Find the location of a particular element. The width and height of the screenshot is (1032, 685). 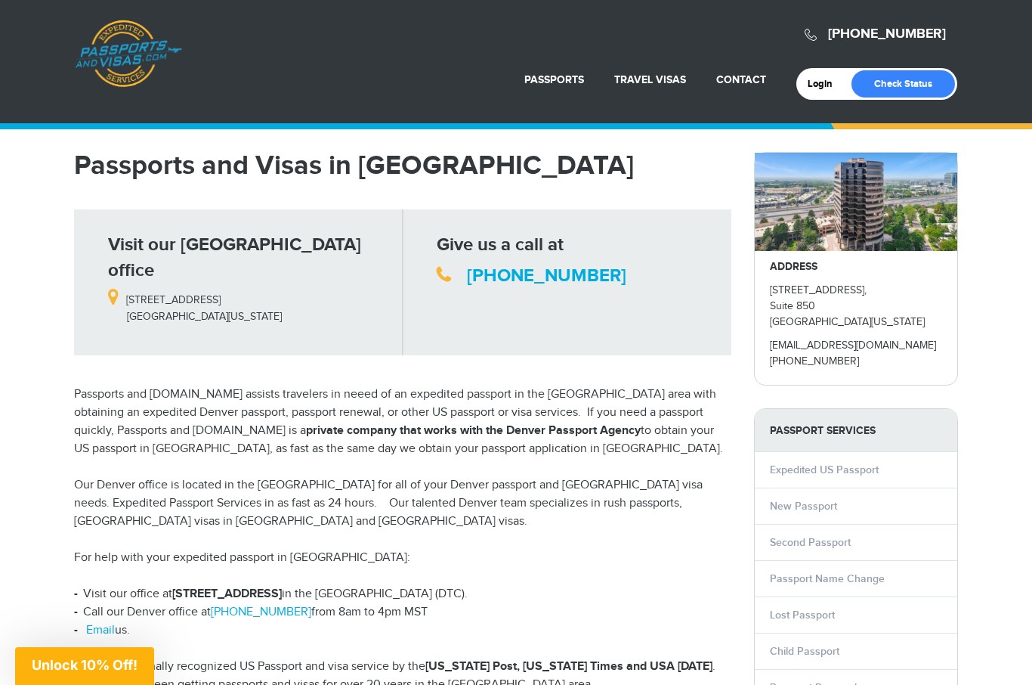

a: Check Status is located at coordinates (903, 84).